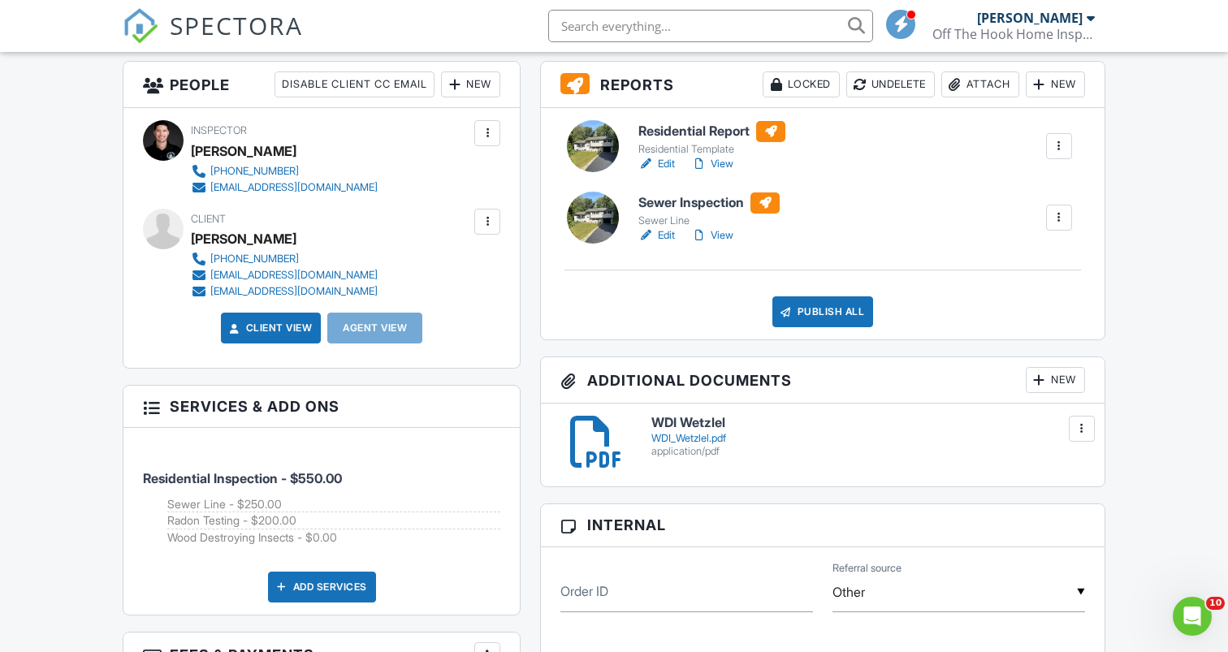  What do you see at coordinates (1215, 603) in the screenshot?
I see `span: 10` at bounding box center [1215, 603].